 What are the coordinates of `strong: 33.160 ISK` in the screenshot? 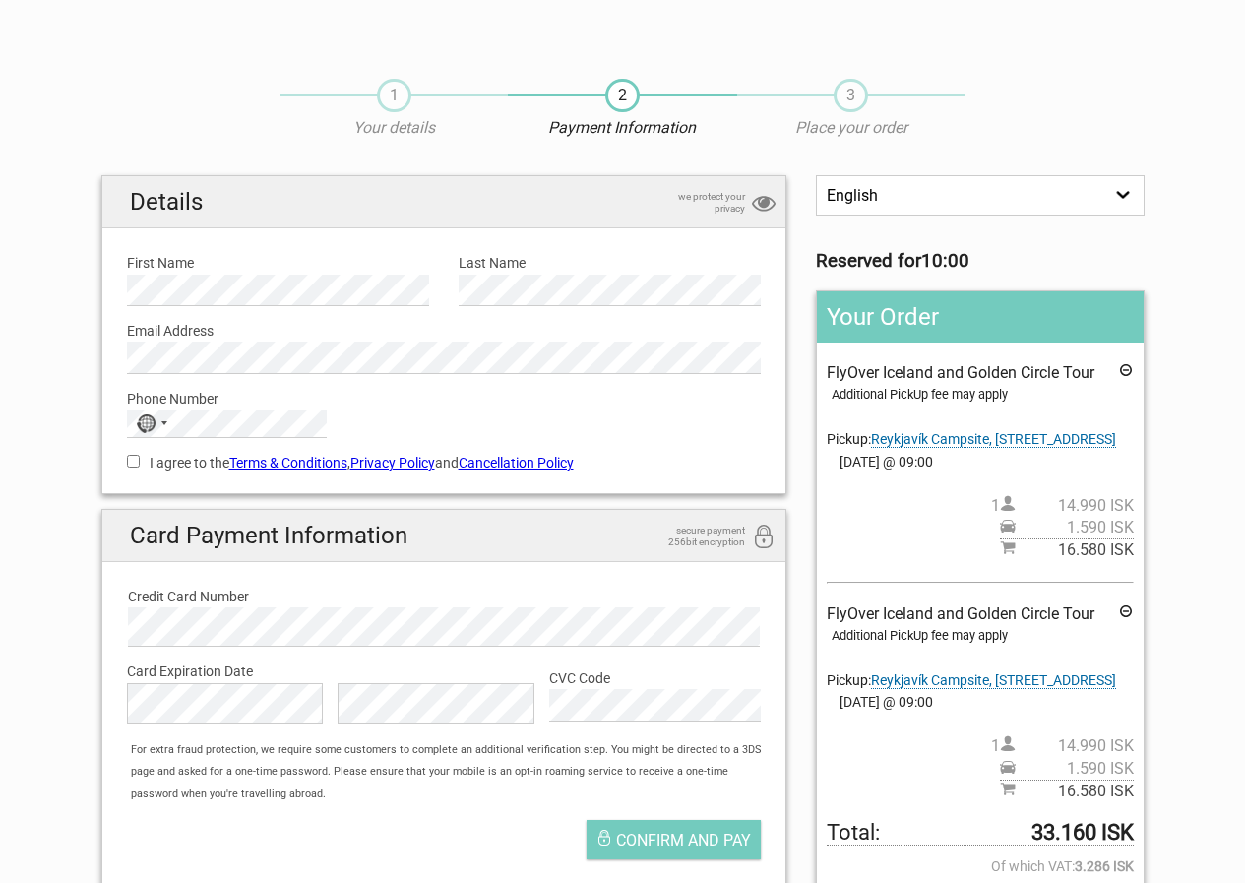 It's located at (1083, 833).